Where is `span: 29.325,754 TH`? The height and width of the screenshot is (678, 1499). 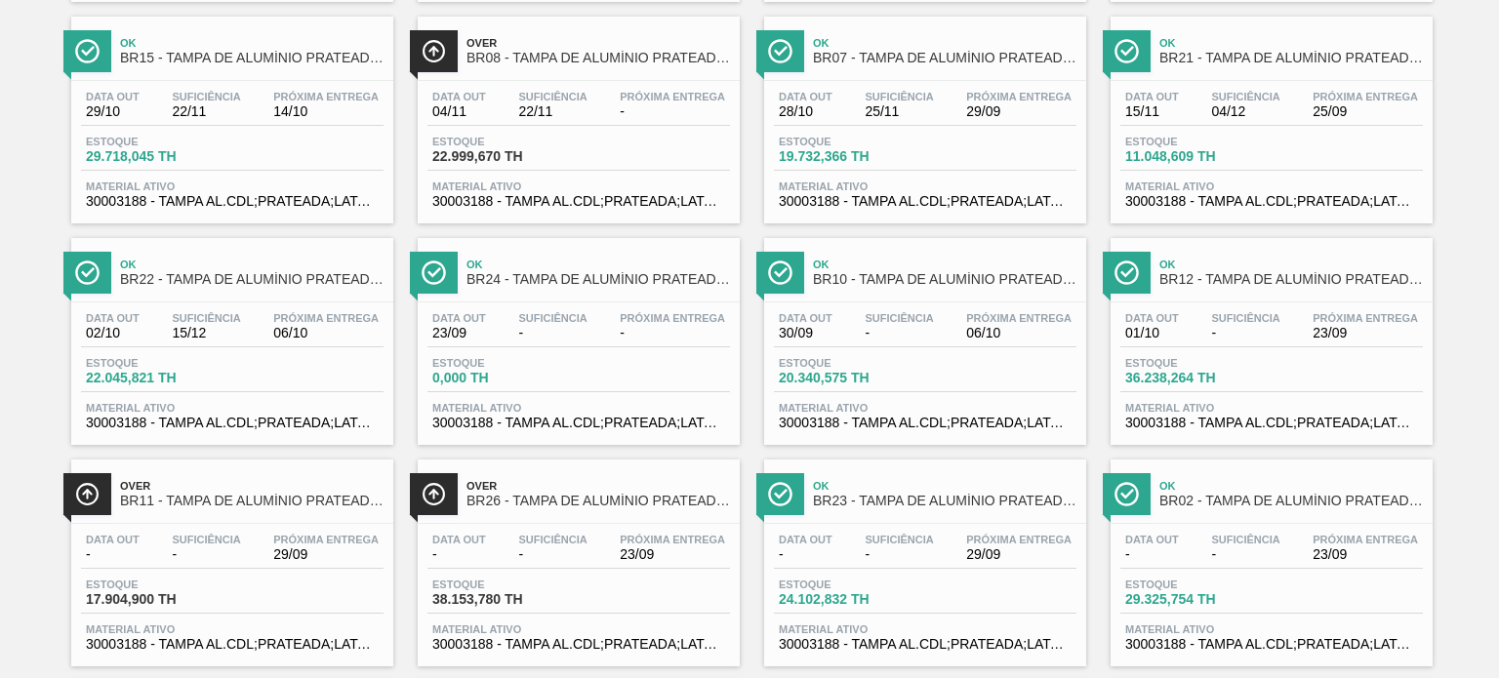
span: 29.325,754 TH is located at coordinates (1194, 599).